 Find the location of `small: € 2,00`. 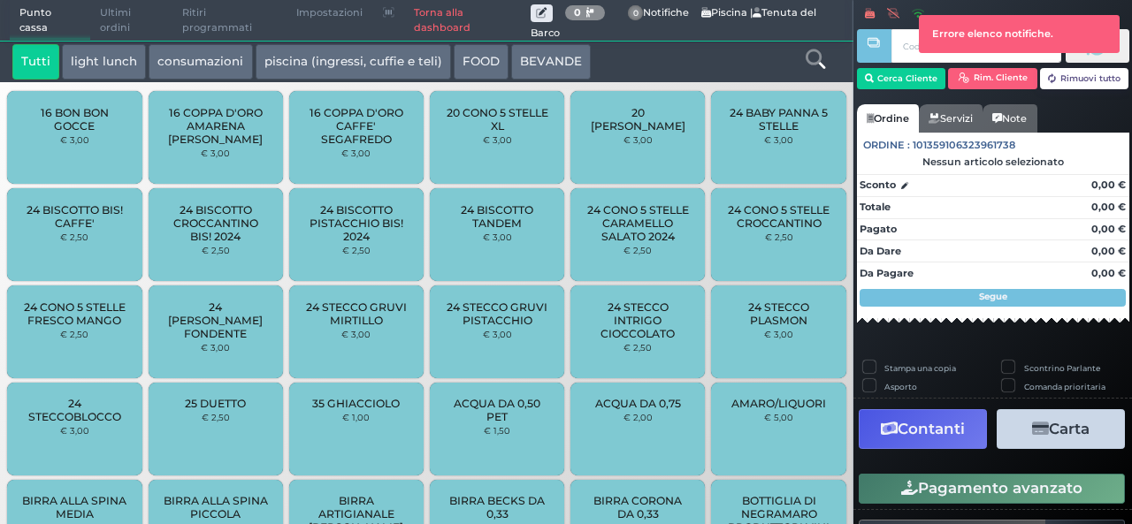

small: € 2,00 is located at coordinates (638, 417).